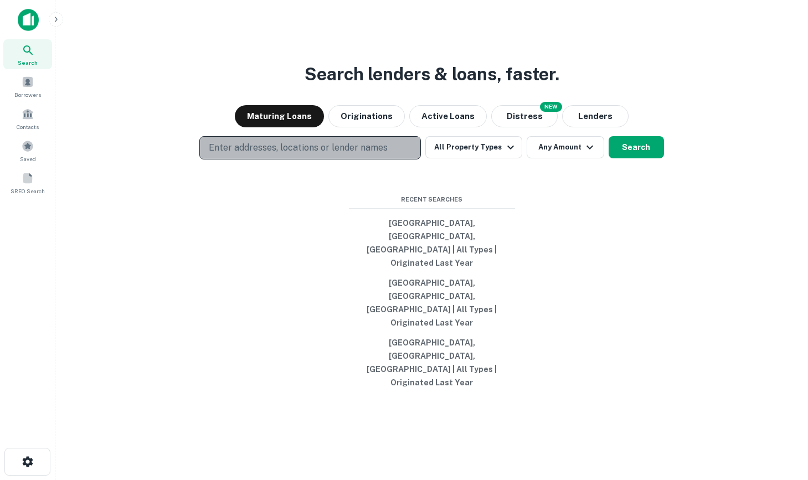  What do you see at coordinates (780, 418) in the screenshot?
I see `div: Chat Widget` at bounding box center [780, 418].